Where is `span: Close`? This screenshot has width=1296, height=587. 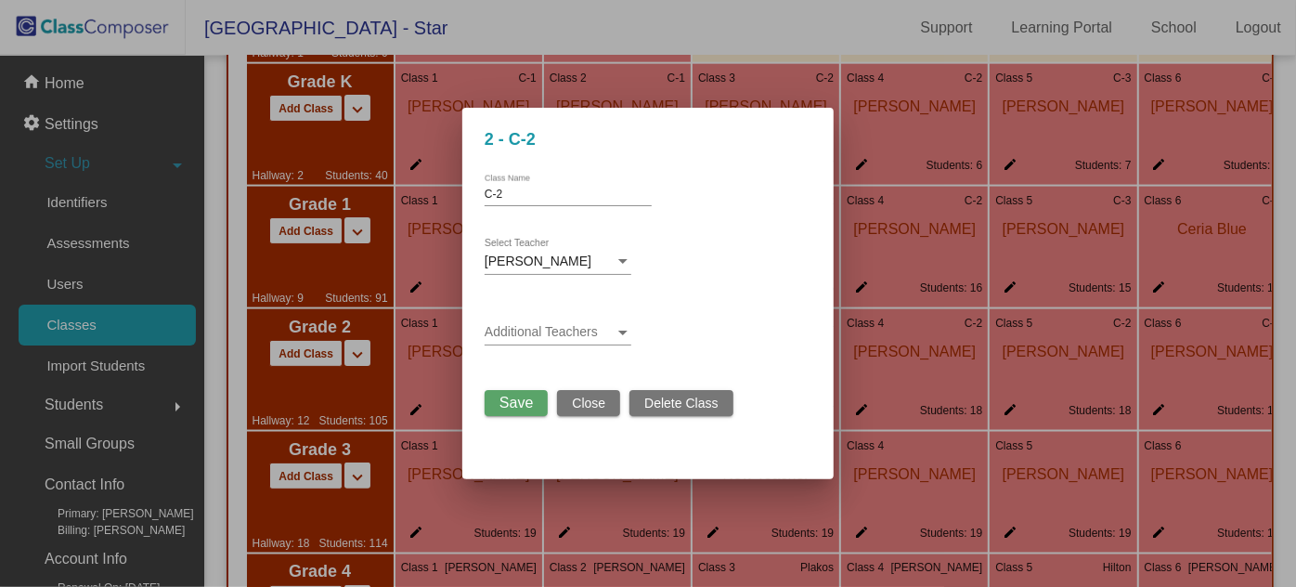 span: Close is located at coordinates (589, 403).